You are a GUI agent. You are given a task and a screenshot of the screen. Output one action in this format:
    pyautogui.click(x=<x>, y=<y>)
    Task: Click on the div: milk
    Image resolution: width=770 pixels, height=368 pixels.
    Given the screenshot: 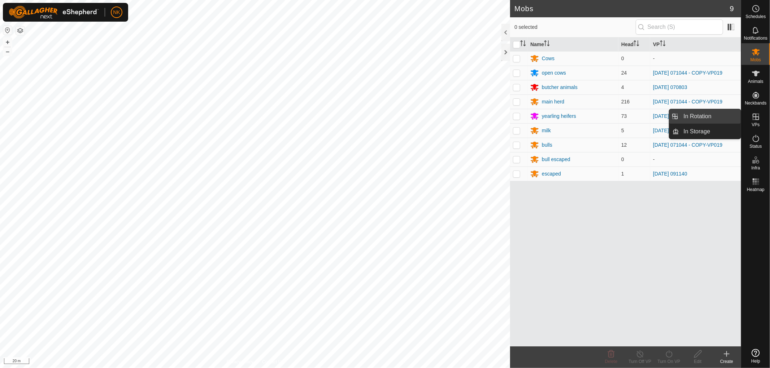 What is the action you would take?
    pyautogui.click(x=546, y=131)
    